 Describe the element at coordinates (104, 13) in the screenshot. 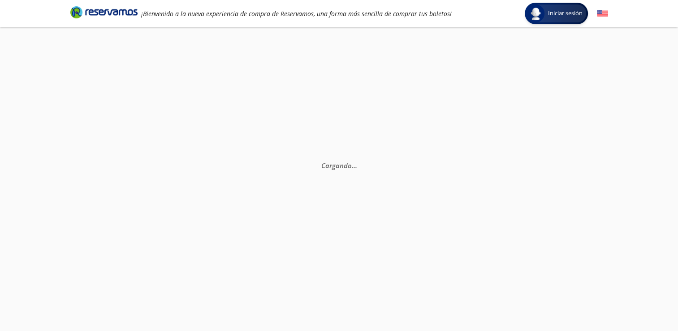

I see `a: Brand Logo` at that location.